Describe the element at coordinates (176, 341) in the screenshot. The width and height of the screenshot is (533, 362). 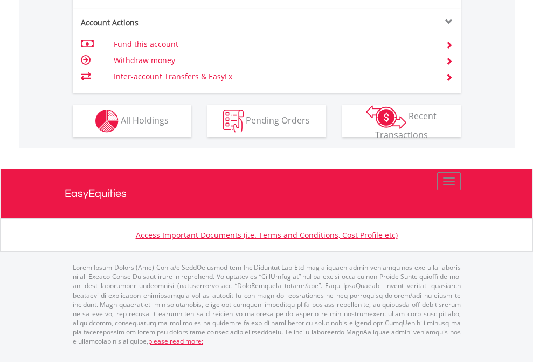
I see `a: please read more:` at that location.